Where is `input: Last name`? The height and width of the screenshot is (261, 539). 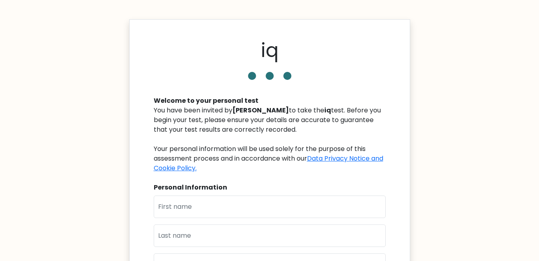
input: Last name is located at coordinates (270, 236).